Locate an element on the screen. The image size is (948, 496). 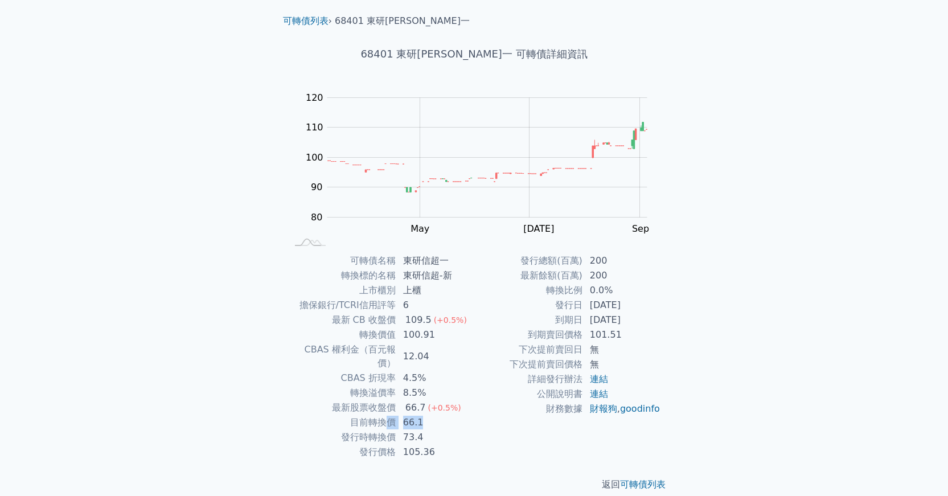
td: 73.4 is located at coordinates (435, 437).